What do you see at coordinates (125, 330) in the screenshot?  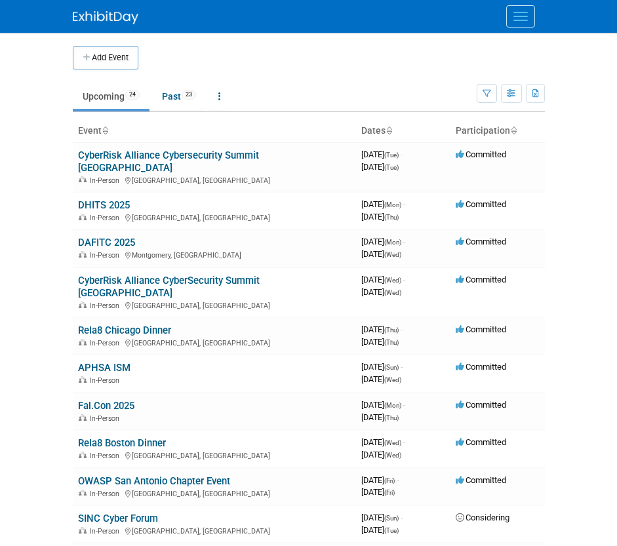 I see `a: Rela8 Chicago Dinner` at bounding box center [125, 330].